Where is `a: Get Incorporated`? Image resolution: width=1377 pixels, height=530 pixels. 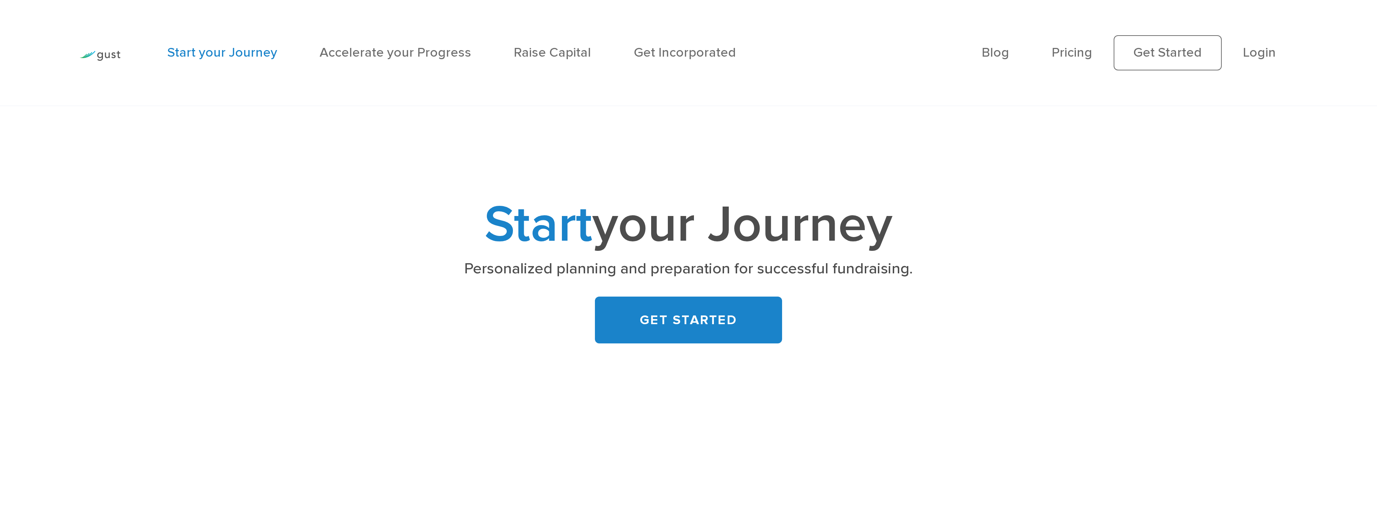 a: Get Incorporated is located at coordinates (685, 52).